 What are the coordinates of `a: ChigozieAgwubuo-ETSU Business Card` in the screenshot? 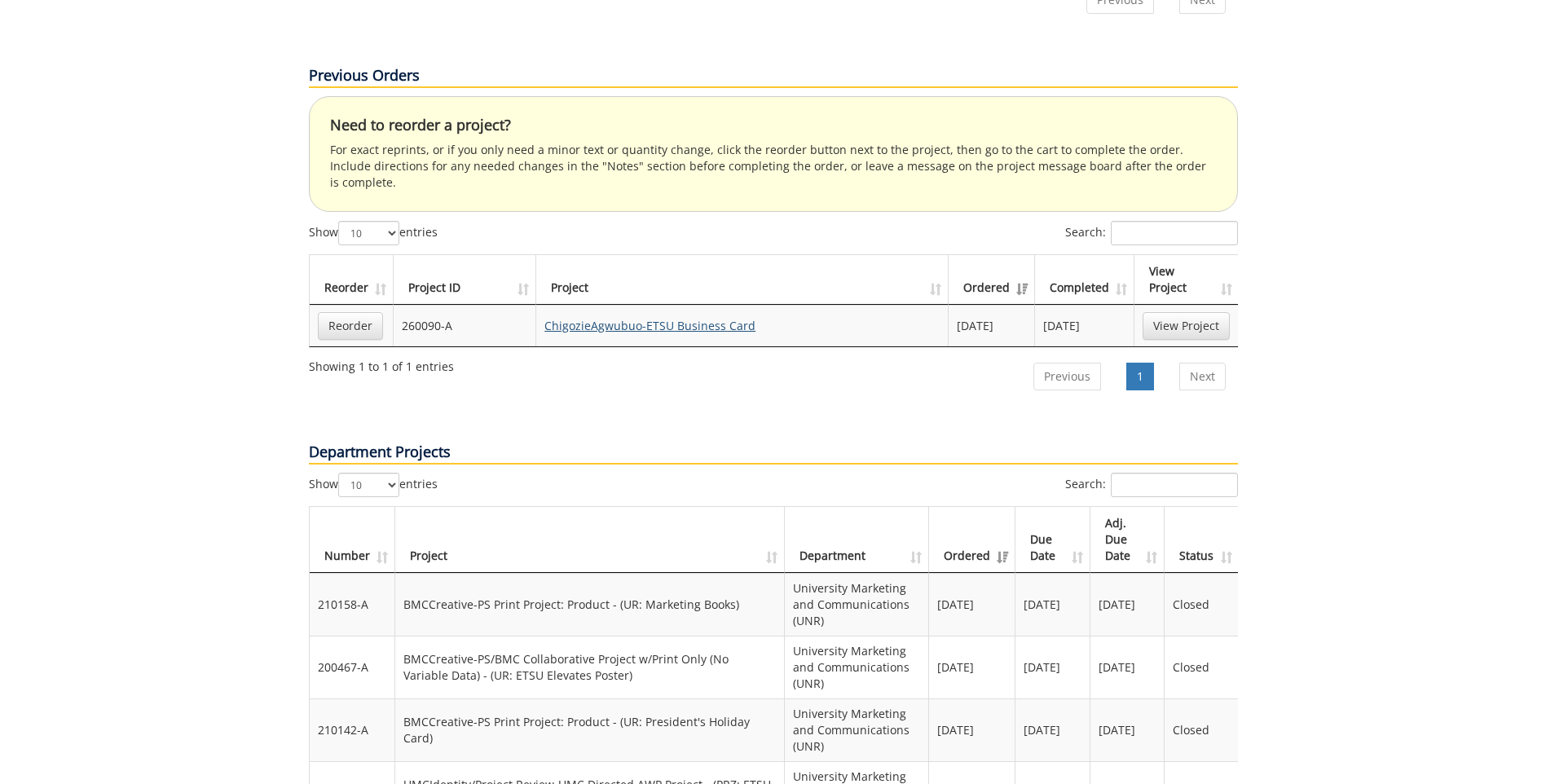 It's located at (650, 325).